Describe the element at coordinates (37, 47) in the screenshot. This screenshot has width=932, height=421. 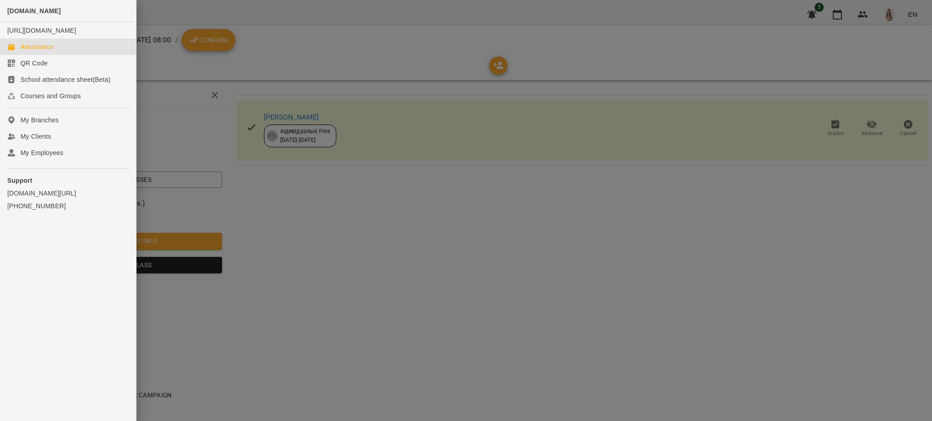
I see `div: Attendance` at that location.